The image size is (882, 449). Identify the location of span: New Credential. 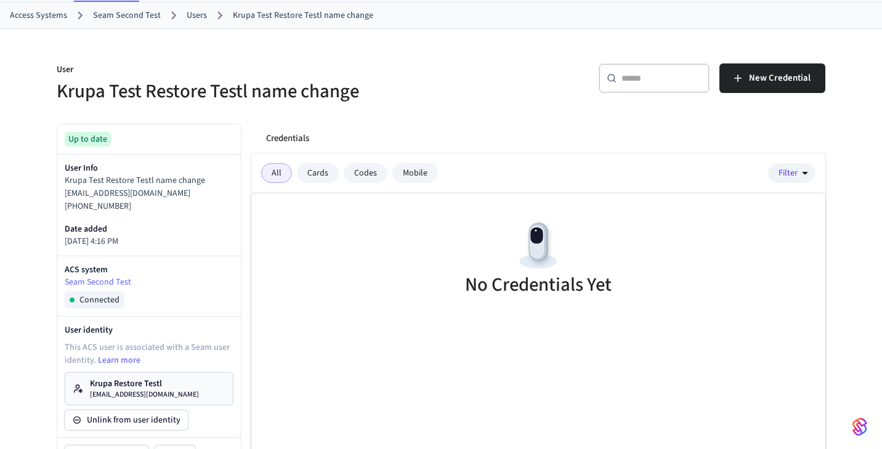
(780, 78).